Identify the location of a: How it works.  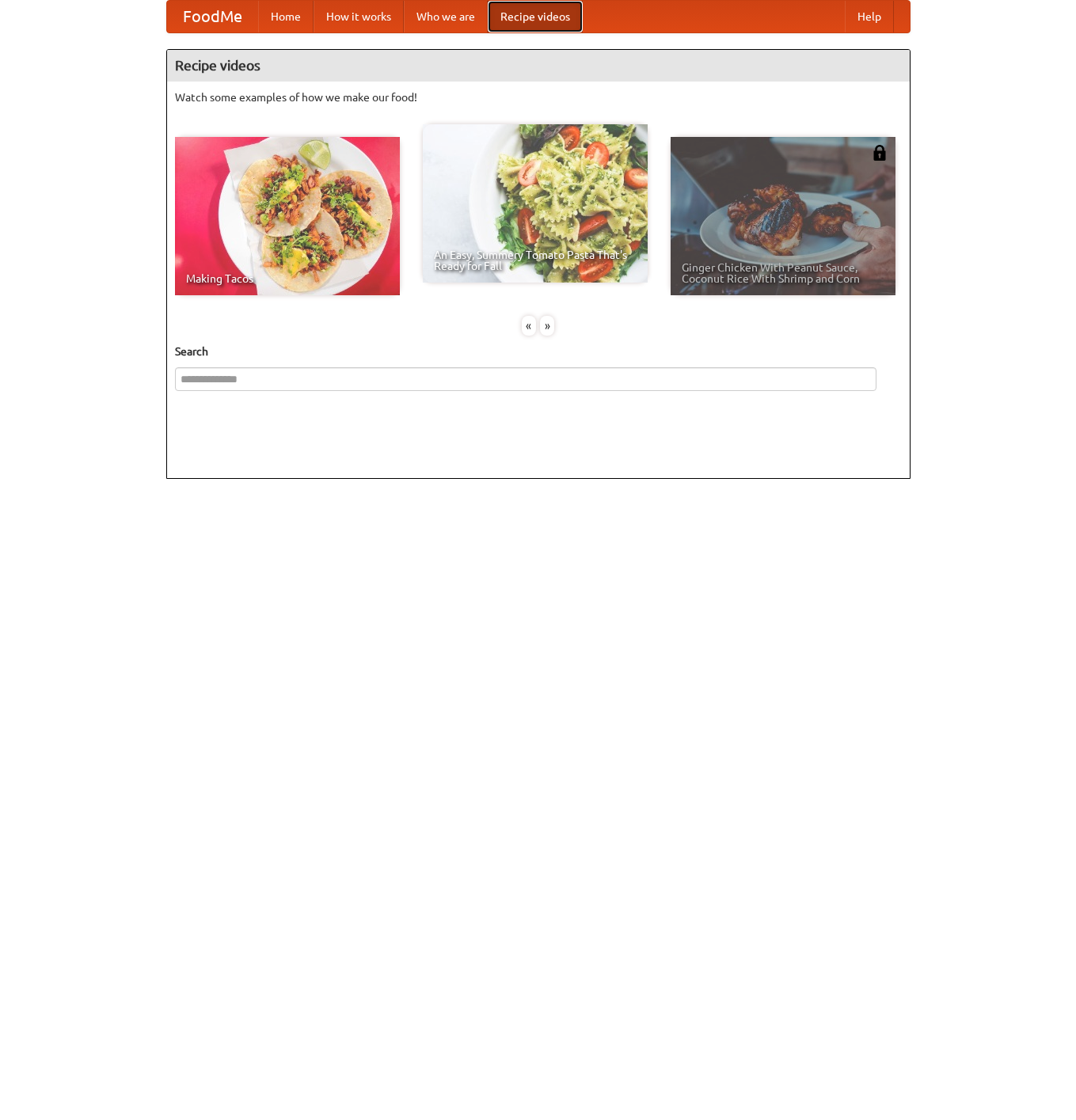
(358, 17).